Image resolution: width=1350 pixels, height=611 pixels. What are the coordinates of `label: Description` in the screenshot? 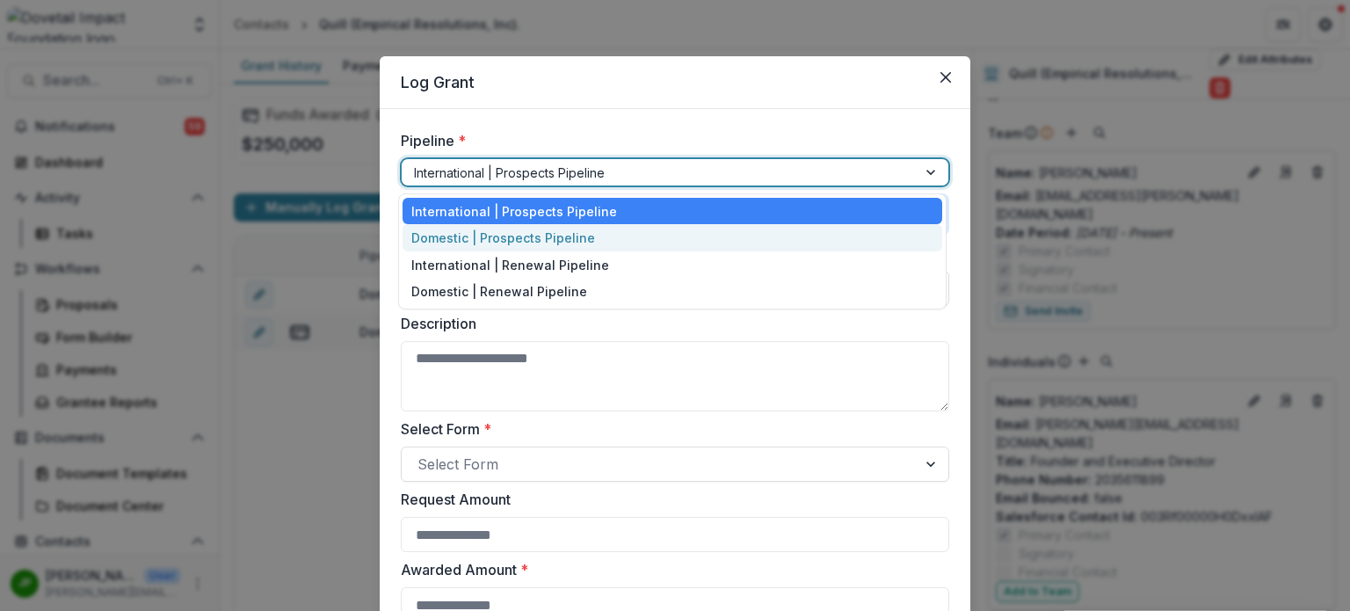 It's located at (670, 323).